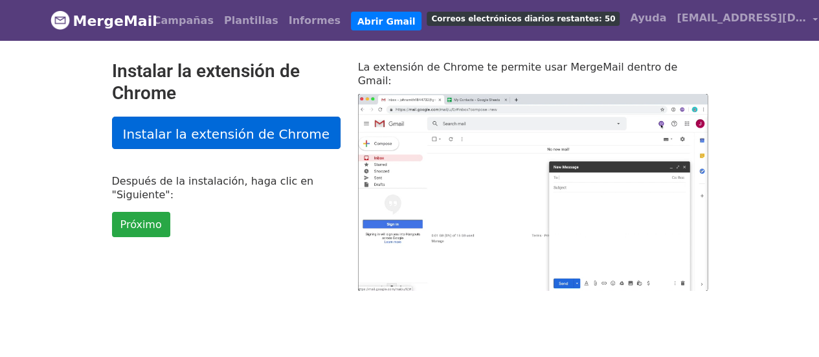  What do you see at coordinates (94, 21) in the screenshot?
I see `a: MergeMail` at bounding box center [94, 21].